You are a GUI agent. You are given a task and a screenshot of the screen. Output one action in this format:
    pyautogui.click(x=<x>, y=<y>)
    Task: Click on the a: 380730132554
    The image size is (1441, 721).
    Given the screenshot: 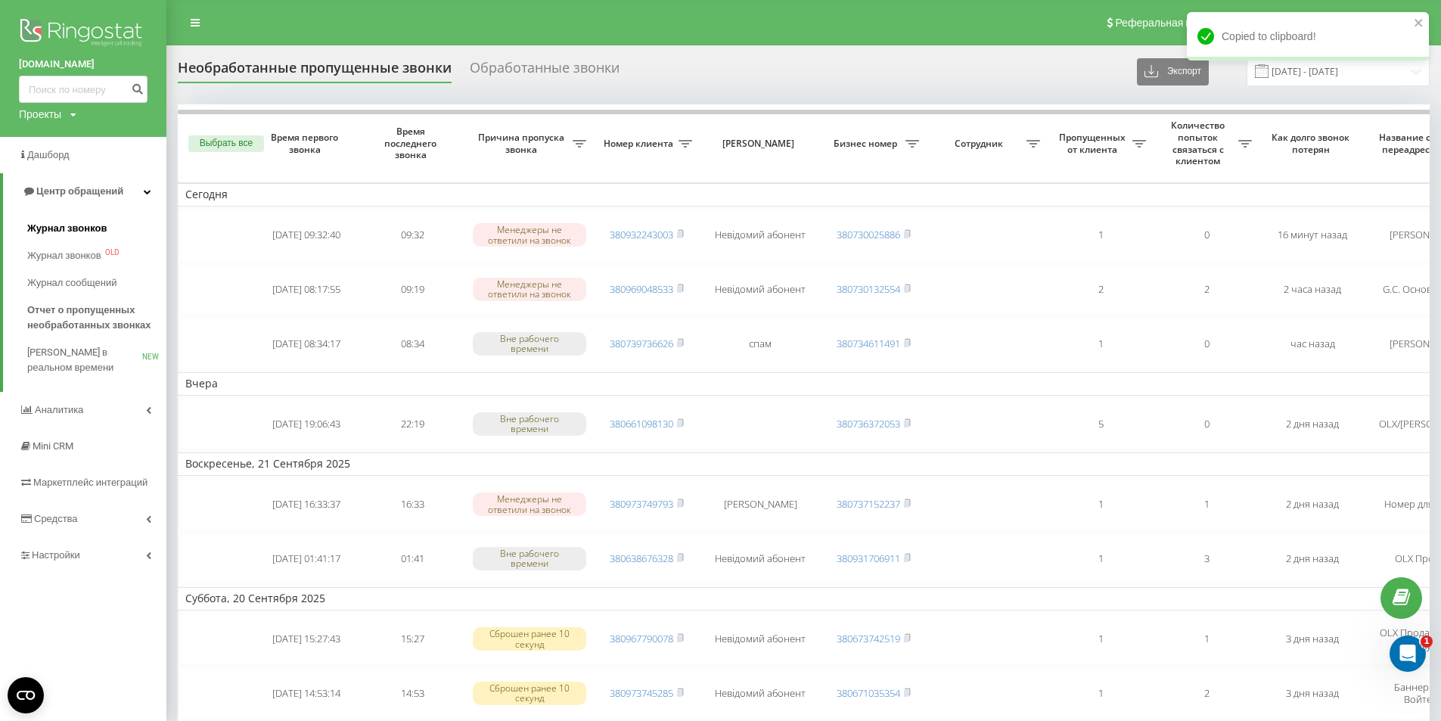 What is the action you would take?
    pyautogui.click(x=868, y=289)
    